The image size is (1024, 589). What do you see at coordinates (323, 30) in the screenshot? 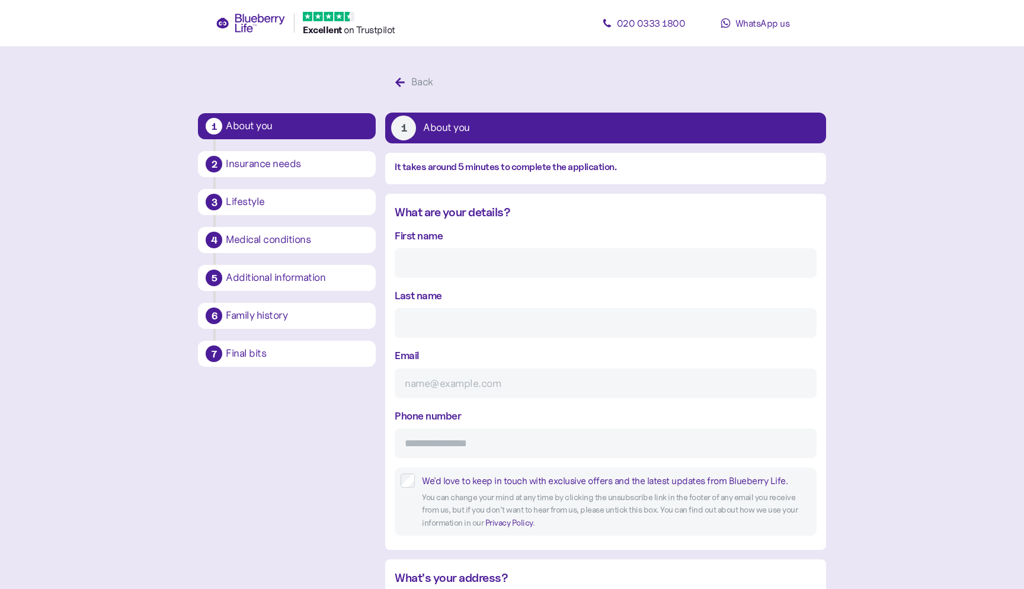
I see `span: Excellent ️` at bounding box center [323, 30].